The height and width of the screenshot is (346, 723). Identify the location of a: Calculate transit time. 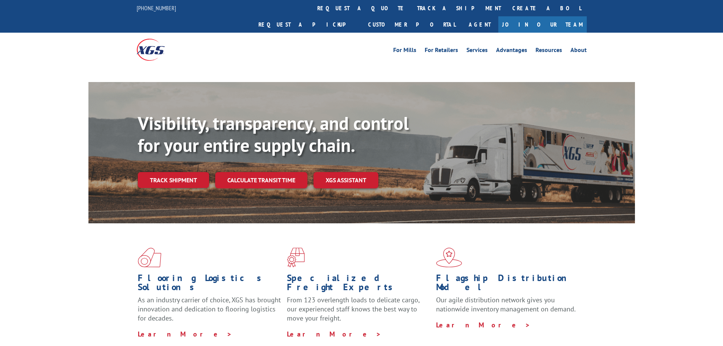
(261, 180).